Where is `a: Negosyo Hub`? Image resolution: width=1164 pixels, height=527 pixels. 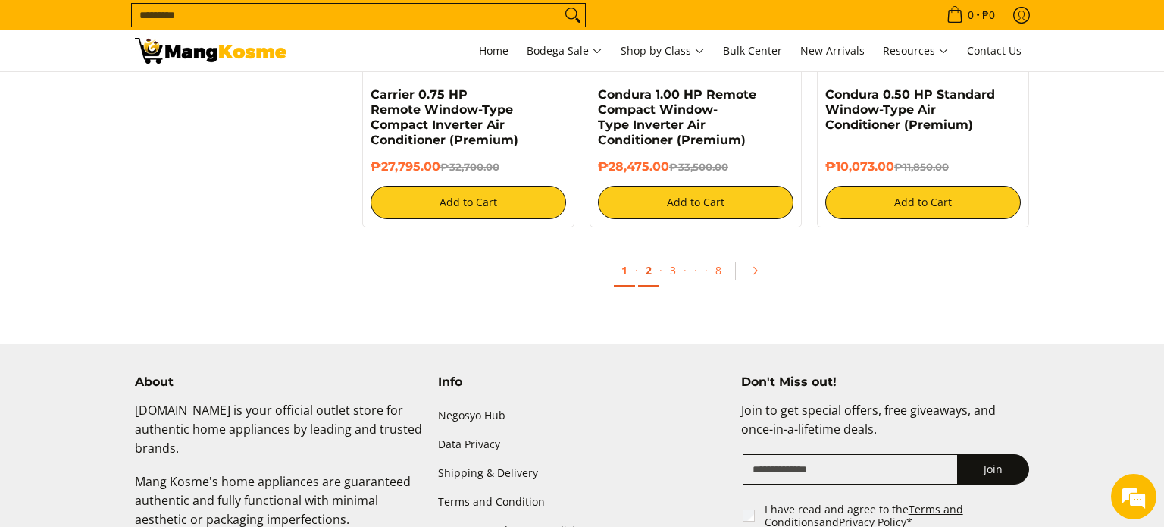
a: Negosyo Hub is located at coordinates (582, 415).